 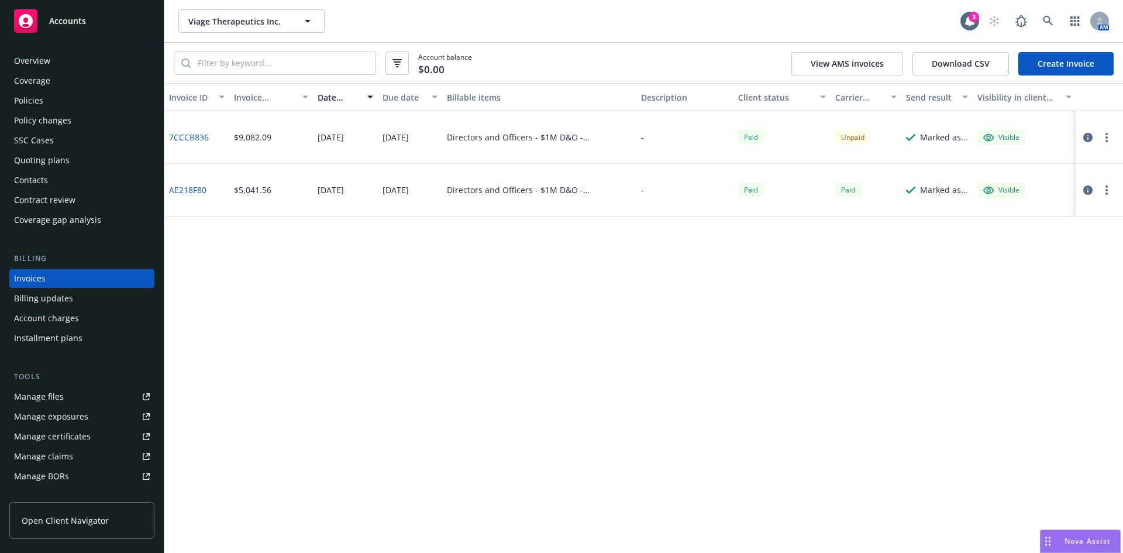 What do you see at coordinates (190, 97) in the screenshot?
I see `div: Invoice ID` at bounding box center [190, 97].